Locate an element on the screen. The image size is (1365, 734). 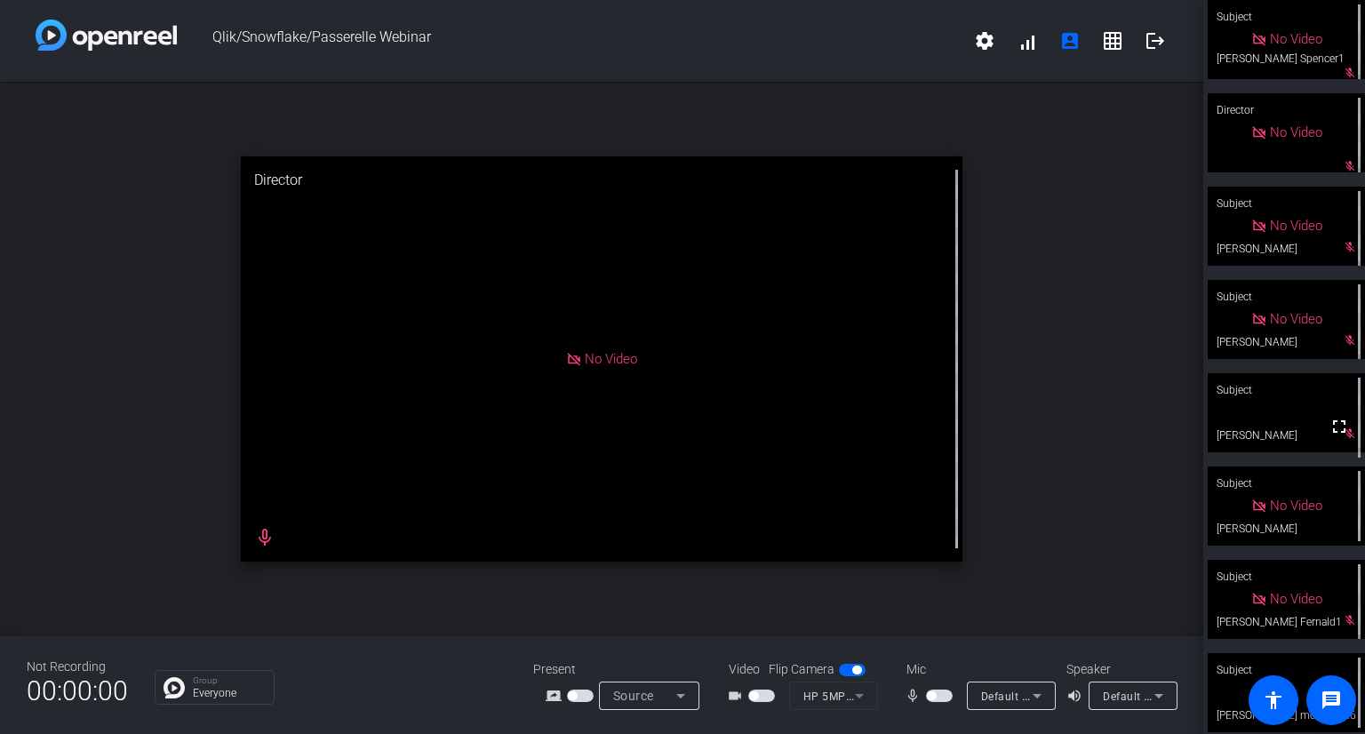
mat-icon: fullscreen is located at coordinates (1339, 427).